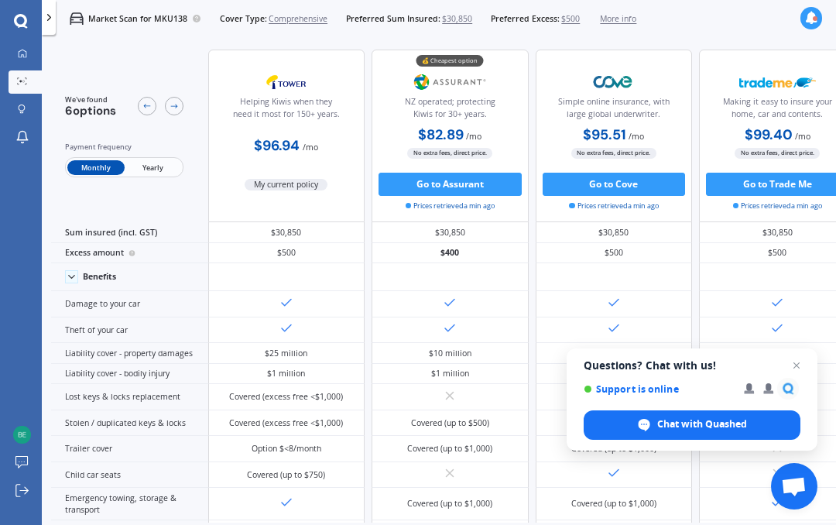 The image size is (836, 525). Describe the element at coordinates (450, 353) in the screenshot. I see `div: $10 million` at that location.